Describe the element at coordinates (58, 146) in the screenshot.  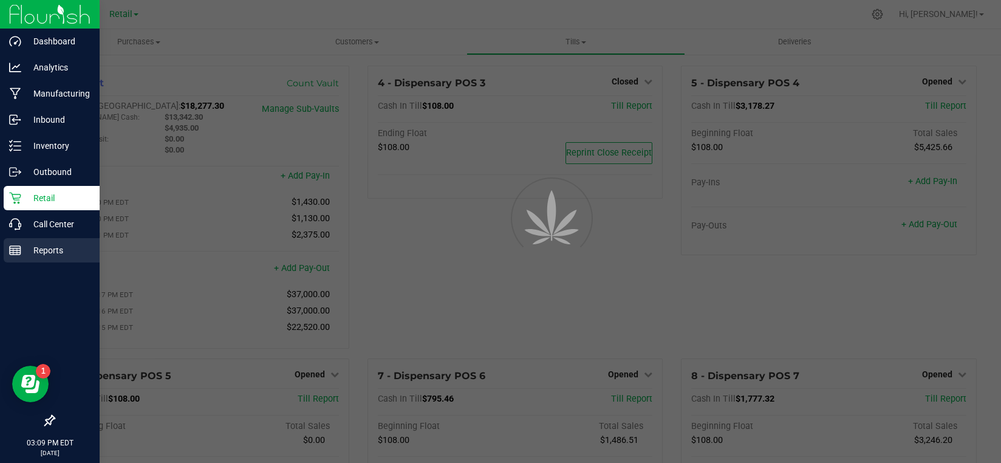
I see `p: Inventory` at that location.